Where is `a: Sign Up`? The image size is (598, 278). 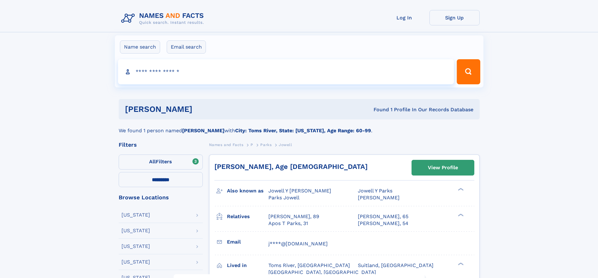 a: Sign Up is located at coordinates (454, 18).